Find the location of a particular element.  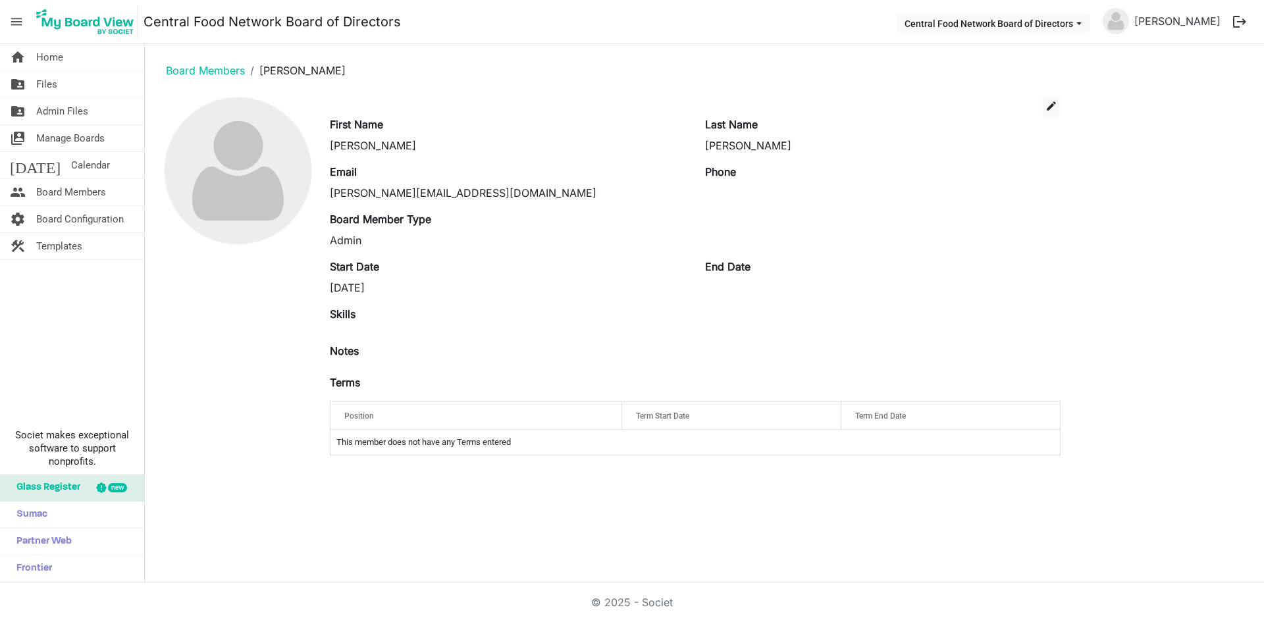

span: Societ makes exceptional software to support nonprofits. is located at coordinates (72, 448).